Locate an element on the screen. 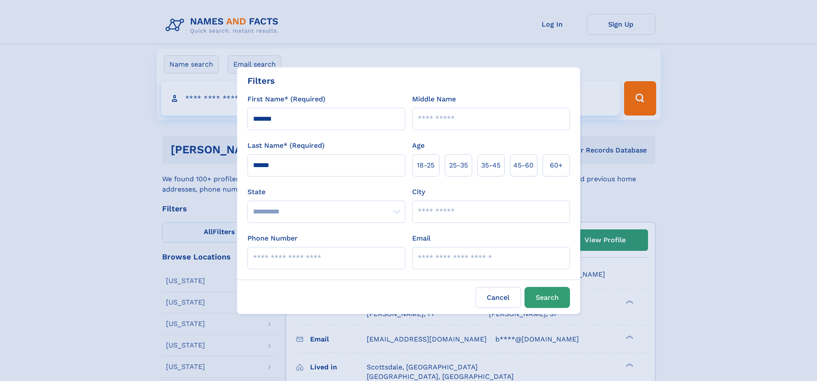  label: State is located at coordinates (327, 192).